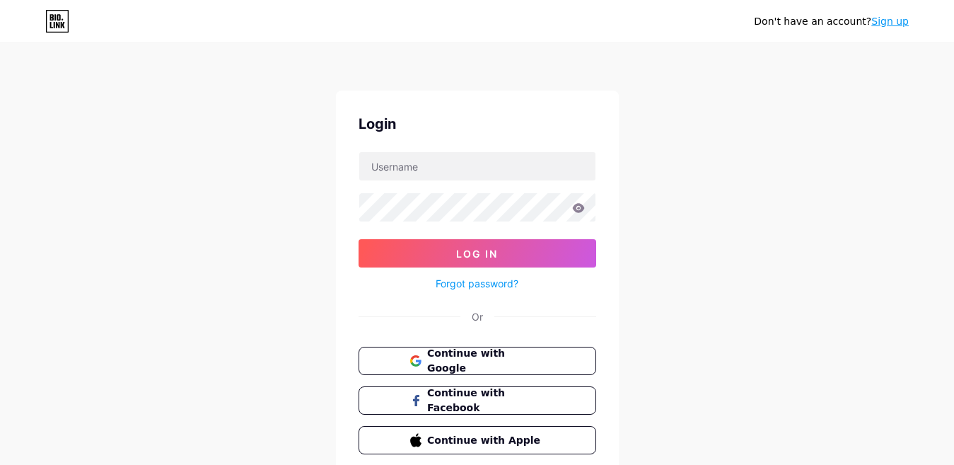 The width and height of the screenshot is (954, 465). I want to click on a: Continue with Facebook, so click(477, 400).